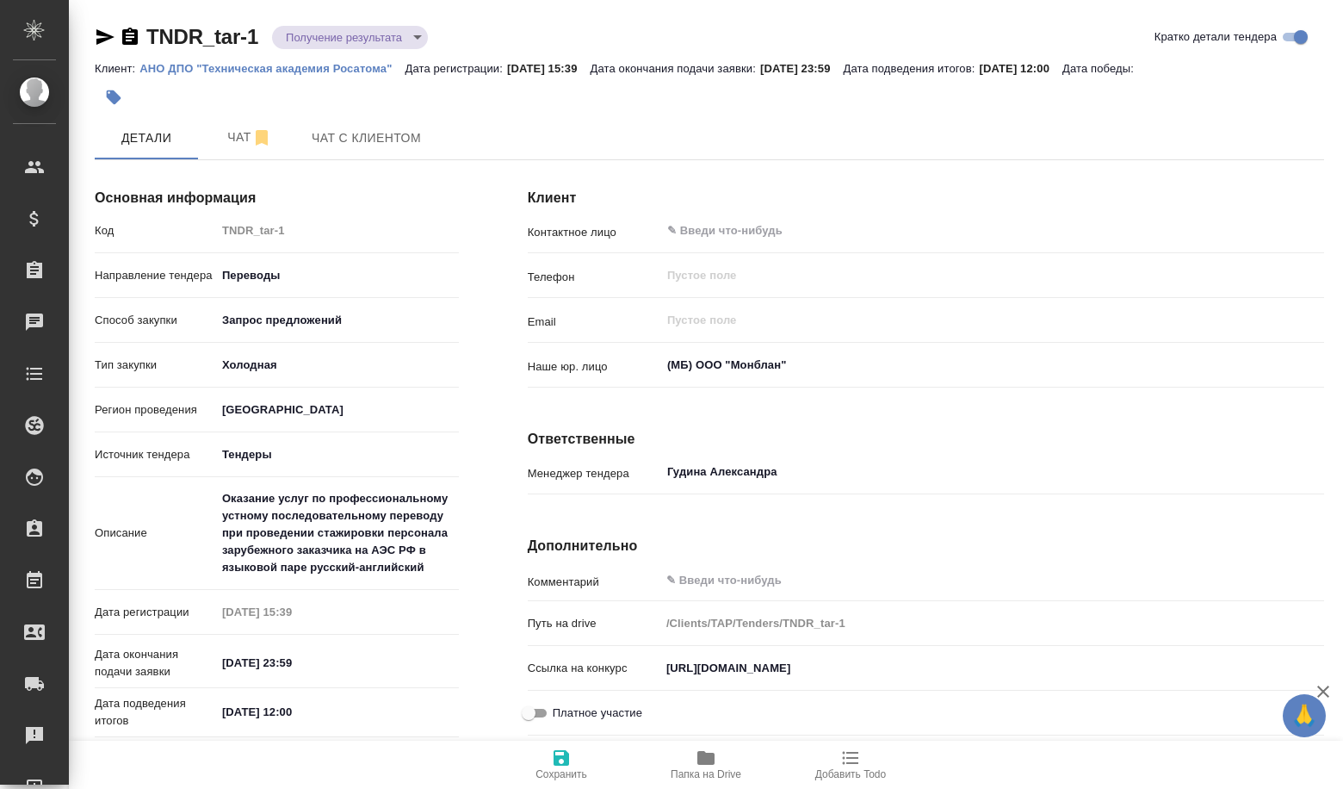 This screenshot has height=789, width=1343. Describe the element at coordinates (594, 668) in the screenshot. I see `p: Ссылка на конкурс` at that location.